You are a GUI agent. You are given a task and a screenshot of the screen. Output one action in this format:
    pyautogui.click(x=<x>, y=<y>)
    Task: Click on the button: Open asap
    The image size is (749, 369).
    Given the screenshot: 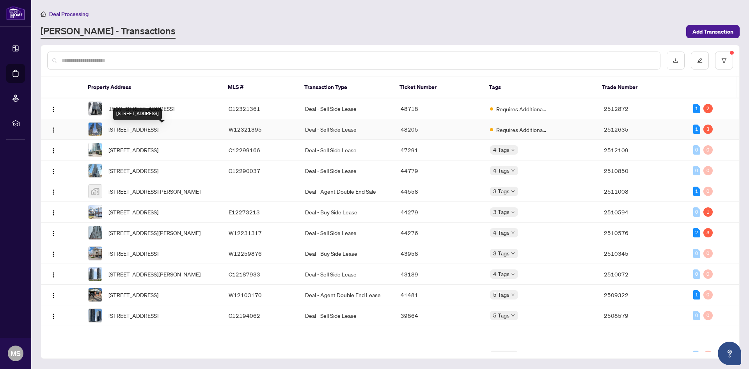 What is the action you would take?
    pyautogui.click(x=729, y=353)
    